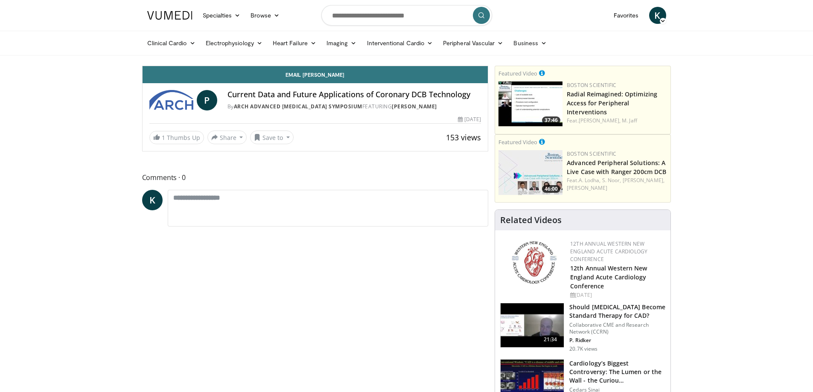 The width and height of the screenshot is (813, 392). What do you see at coordinates (551, 189) in the screenshot?
I see `span: 46:00` at bounding box center [551, 189].